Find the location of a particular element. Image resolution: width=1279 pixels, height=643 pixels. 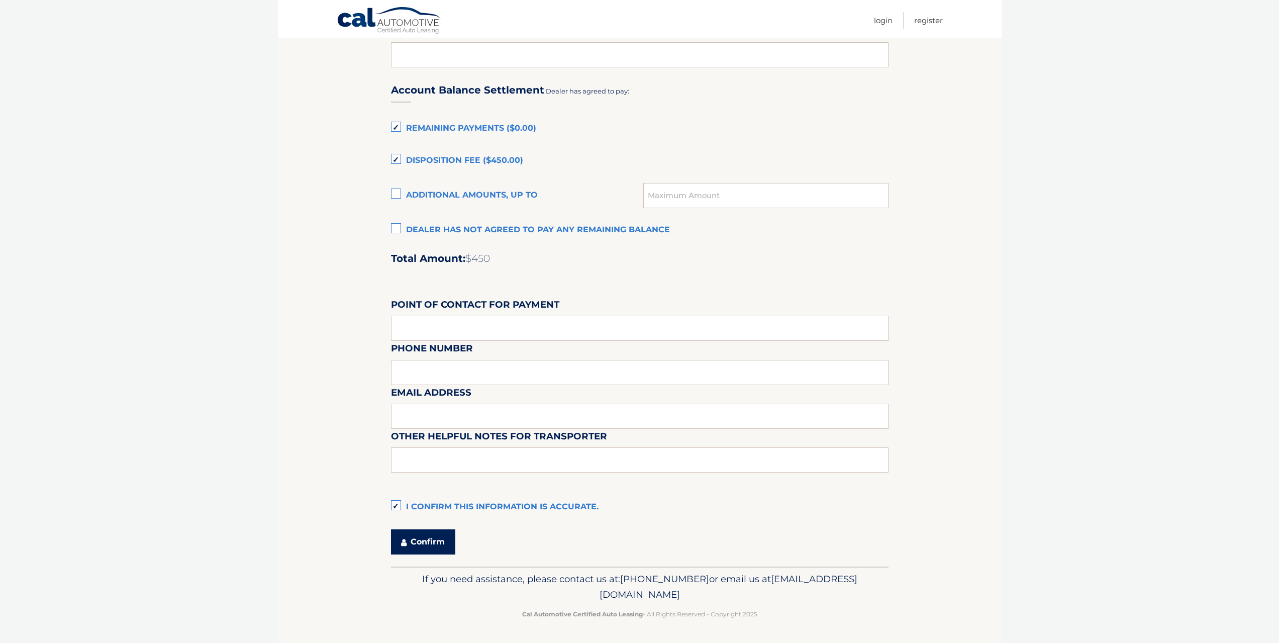

strong: Cal Automotive Certified Auto Leasing is located at coordinates (583, 614).